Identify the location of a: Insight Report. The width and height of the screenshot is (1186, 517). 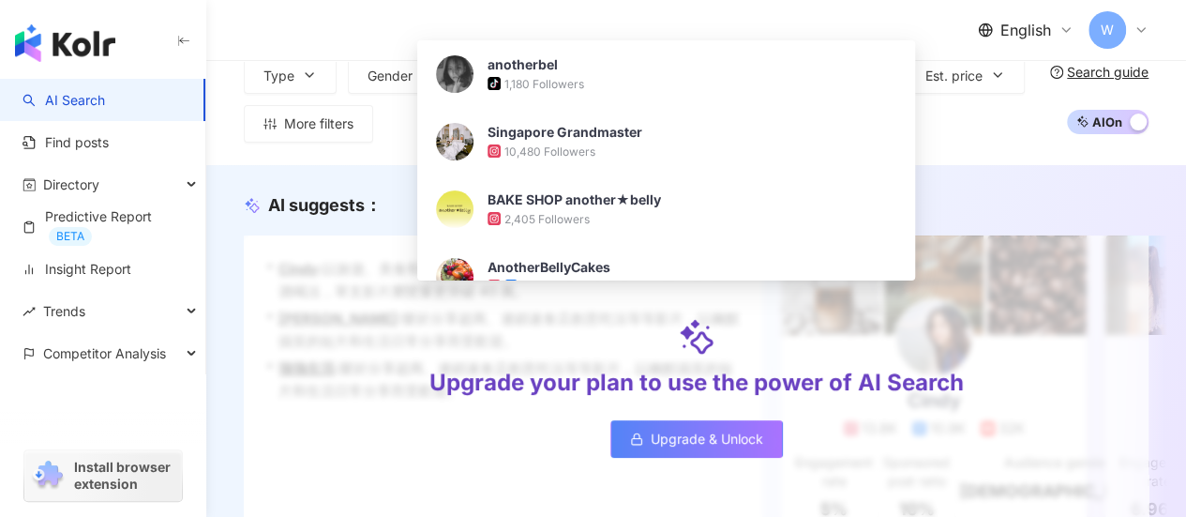
(77, 269).